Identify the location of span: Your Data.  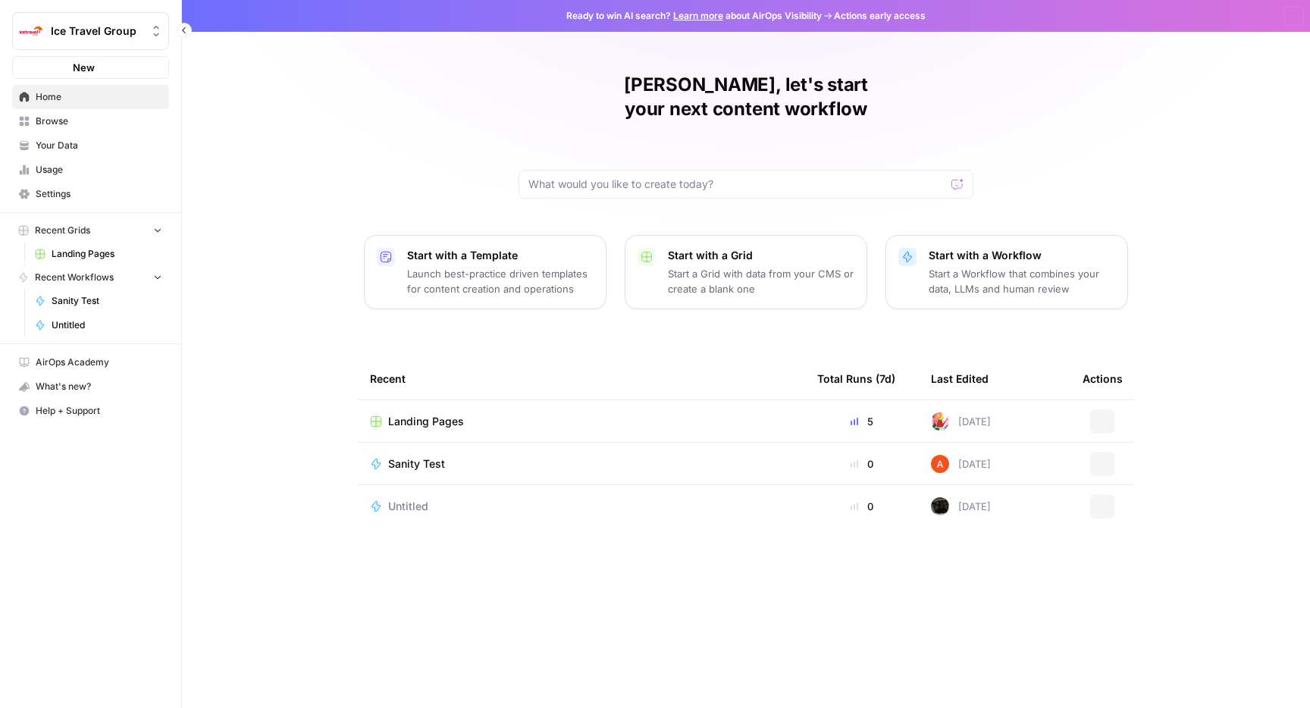
(99, 146).